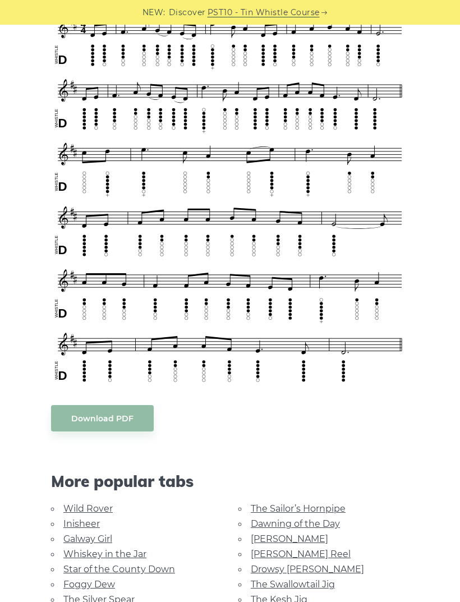 Image resolution: width=460 pixels, height=602 pixels. Describe the element at coordinates (119, 569) in the screenshot. I see `a: Star of the County Down` at that location.